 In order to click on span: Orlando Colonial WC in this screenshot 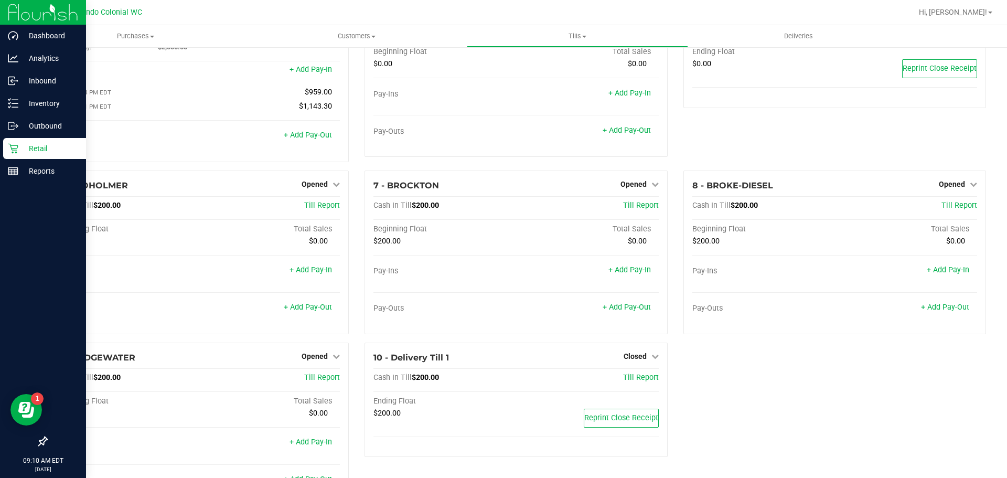, I will do `click(107, 12)`.